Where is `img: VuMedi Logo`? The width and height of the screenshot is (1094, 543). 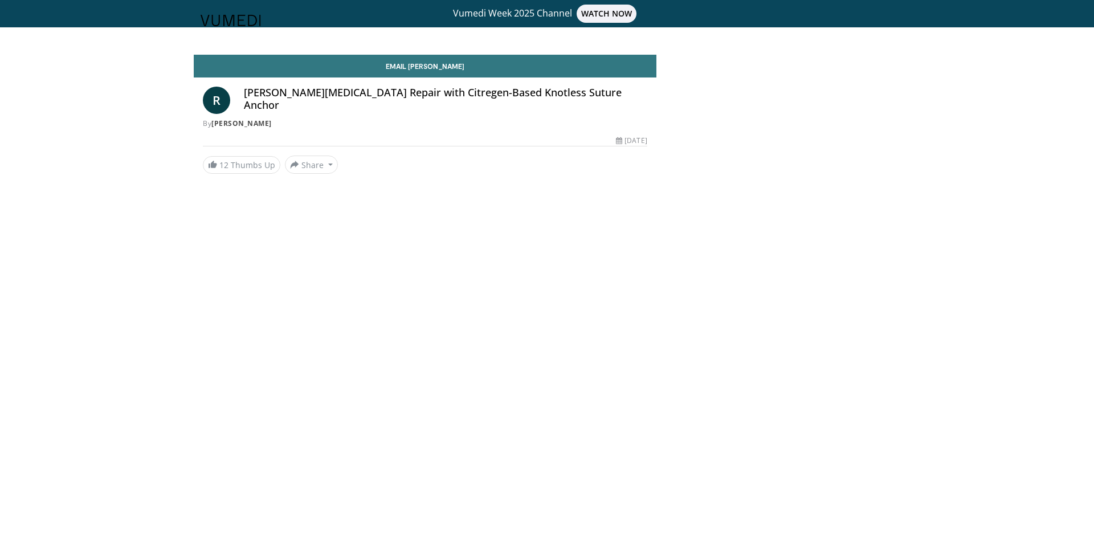
img: VuMedi Logo is located at coordinates (231, 21).